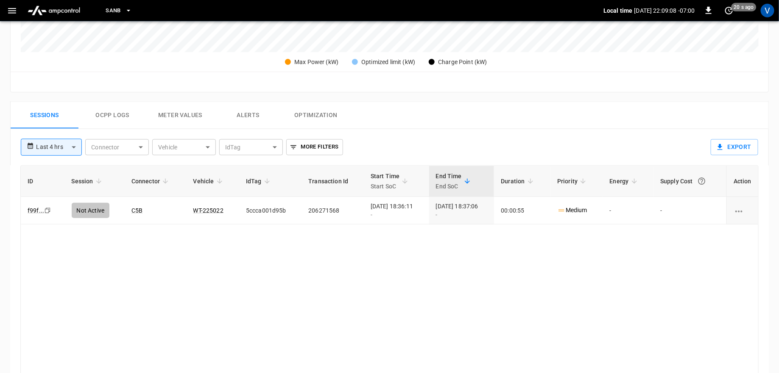 The height and width of the screenshot is (373, 779). Describe the element at coordinates (88, 181) in the screenshot. I see `span: Session` at that location.